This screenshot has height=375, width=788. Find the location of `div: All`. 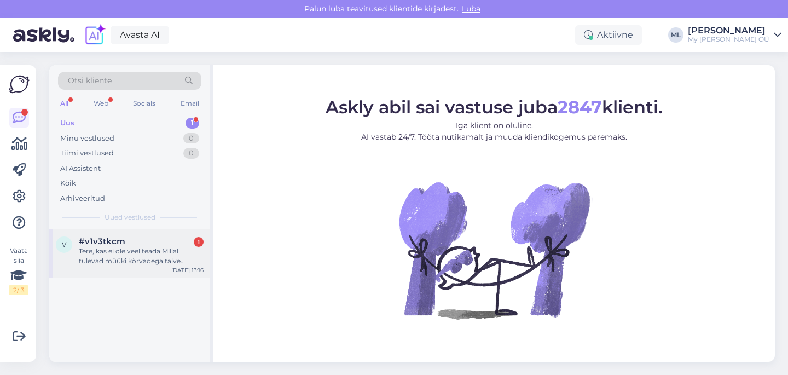

div: All is located at coordinates (64, 103).